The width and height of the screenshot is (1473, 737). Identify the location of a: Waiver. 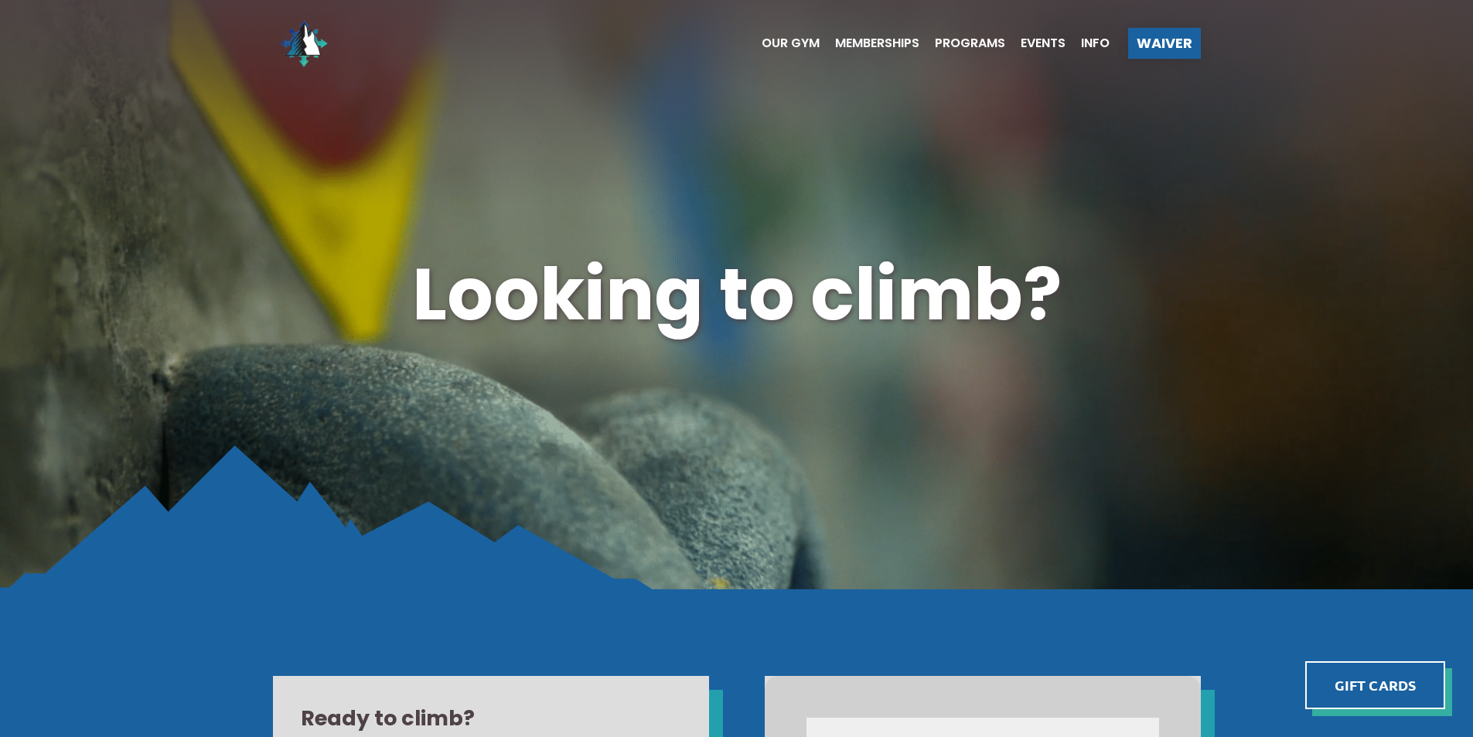
(1164, 43).